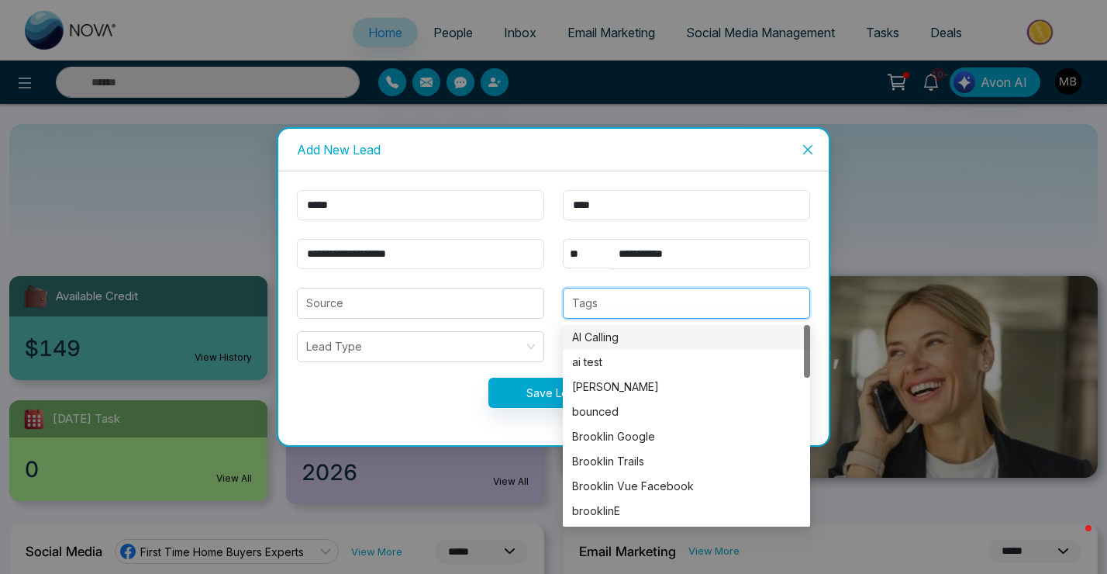  Describe the element at coordinates (686, 337) in the screenshot. I see `div: AI Calling` at that location.